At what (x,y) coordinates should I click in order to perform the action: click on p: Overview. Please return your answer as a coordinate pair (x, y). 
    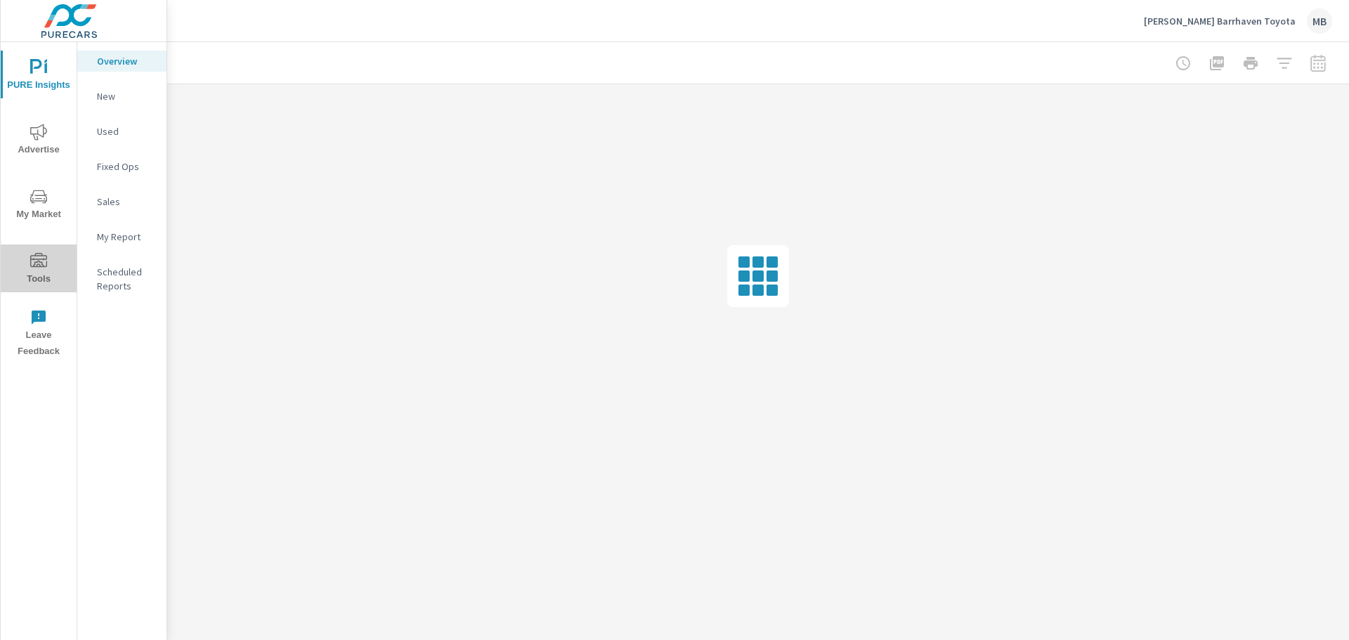
    Looking at the image, I should click on (126, 61).